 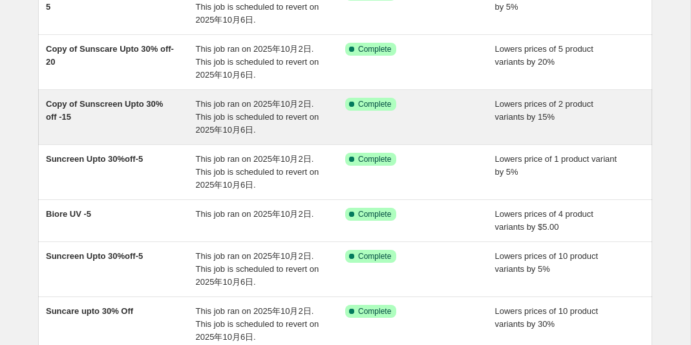 I want to click on span: This job ran on 2025年10月2日., so click(x=255, y=213).